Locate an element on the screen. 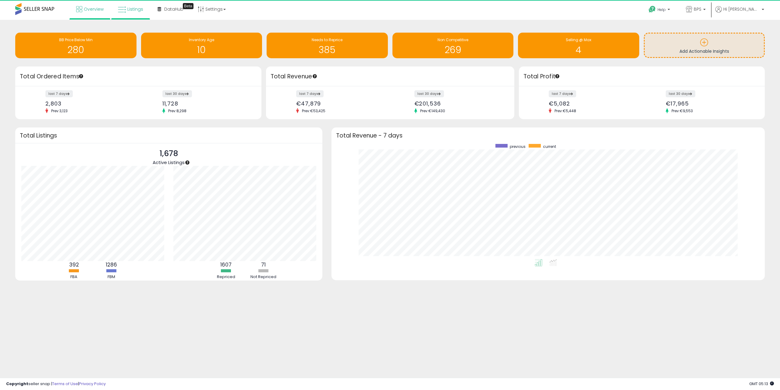  span: Add Actionable Insights is located at coordinates (704, 51).